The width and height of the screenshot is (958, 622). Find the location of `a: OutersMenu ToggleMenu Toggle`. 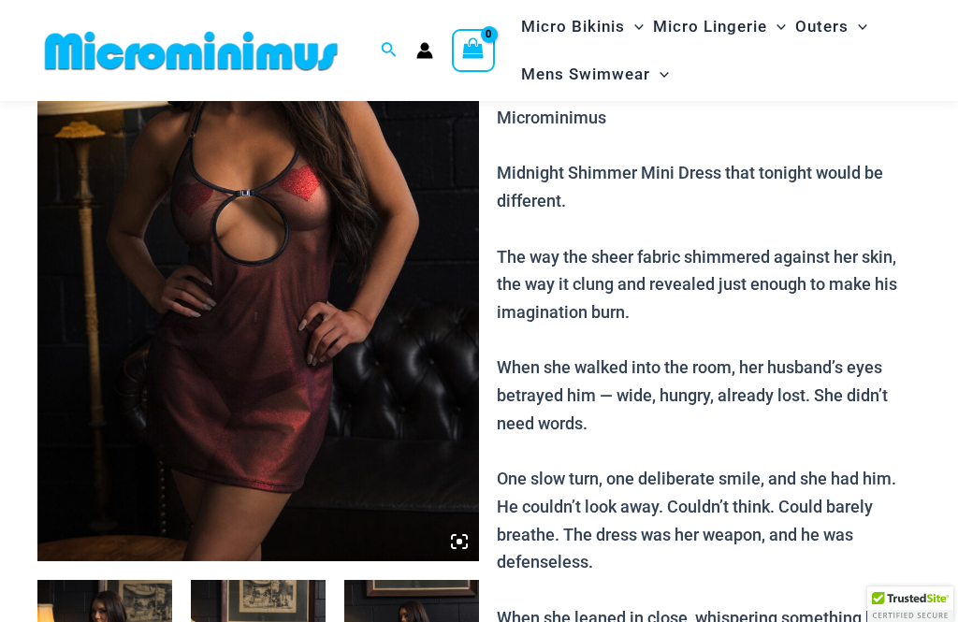

a: OutersMenu ToggleMenu Toggle is located at coordinates (831, 26).